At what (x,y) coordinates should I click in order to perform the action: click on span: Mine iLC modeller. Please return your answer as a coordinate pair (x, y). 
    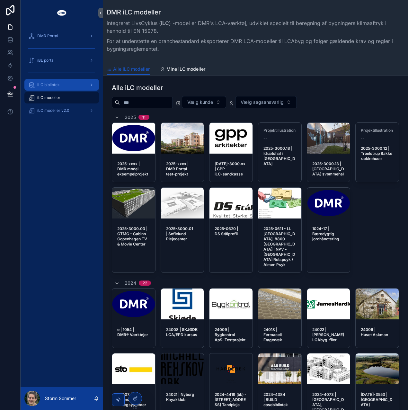
    Looking at the image, I should click on (186, 69).